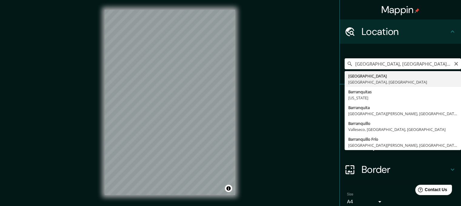 The image size is (461, 206). Describe the element at coordinates (456, 63) in the screenshot. I see `button: Clear` at that location.